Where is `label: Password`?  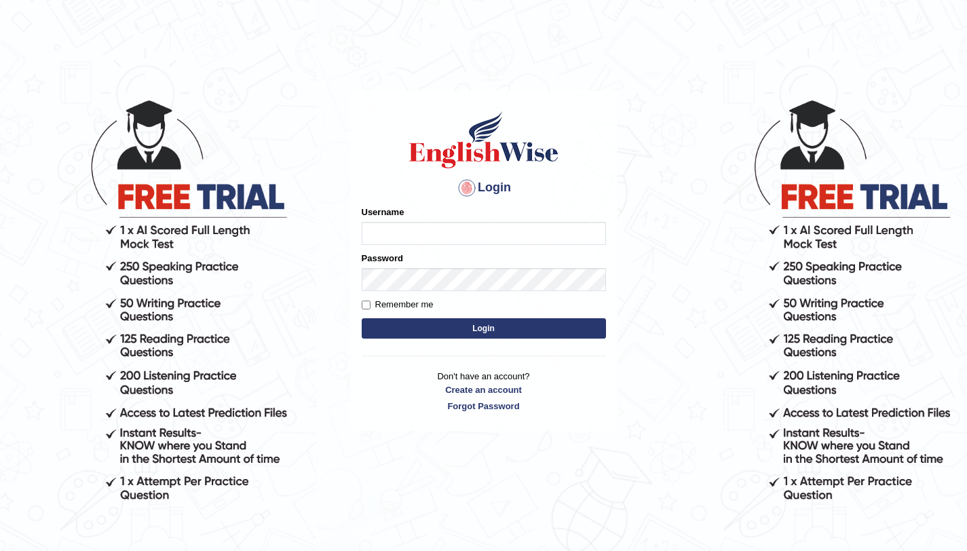 label: Password is located at coordinates (382, 258).